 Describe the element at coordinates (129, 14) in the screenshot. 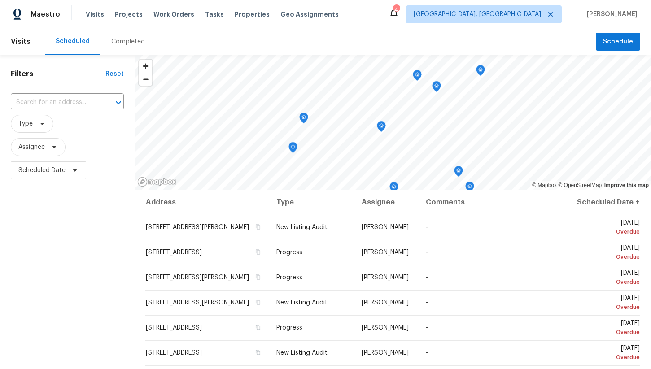

I see `span: Projects` at that location.